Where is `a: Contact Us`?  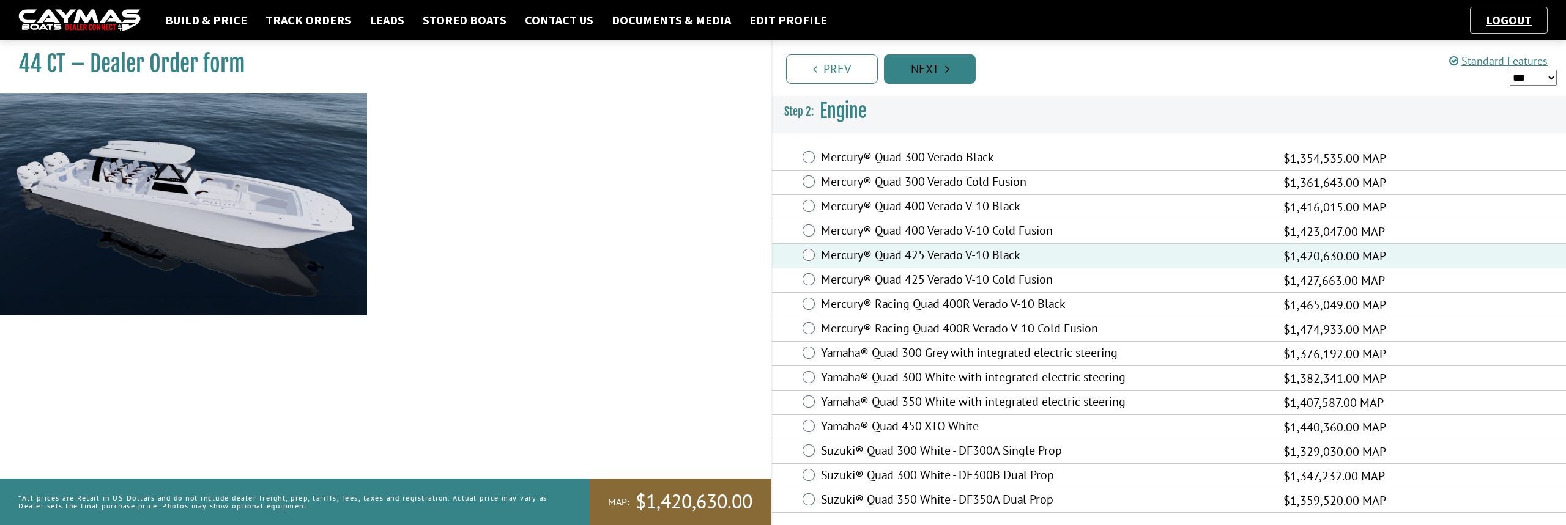
a: Contact Us is located at coordinates (559, 20).